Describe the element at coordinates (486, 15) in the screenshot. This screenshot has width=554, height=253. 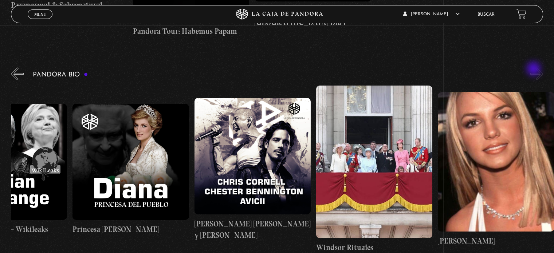
I see `a: Buscar` at that location.